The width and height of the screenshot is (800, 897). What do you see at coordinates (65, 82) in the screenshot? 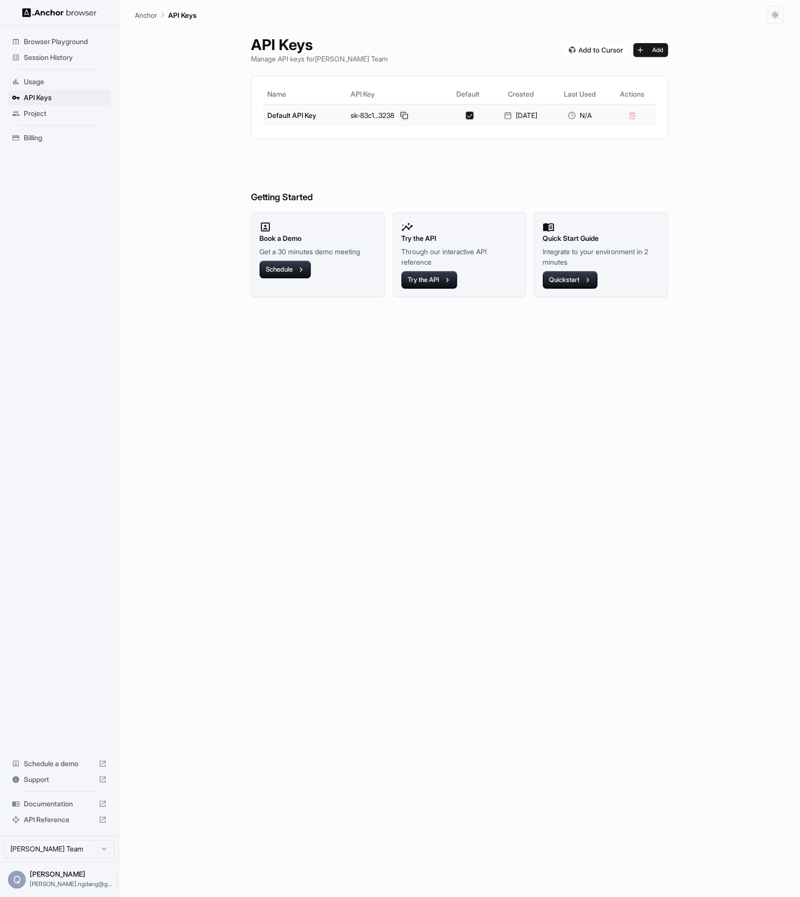
I see `span: Usage` at bounding box center [65, 82].